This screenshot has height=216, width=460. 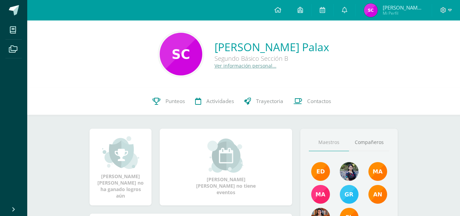 I want to click on img: b7ce7144501556953be3fc0a459761b8.png, so click(x=349, y=194).